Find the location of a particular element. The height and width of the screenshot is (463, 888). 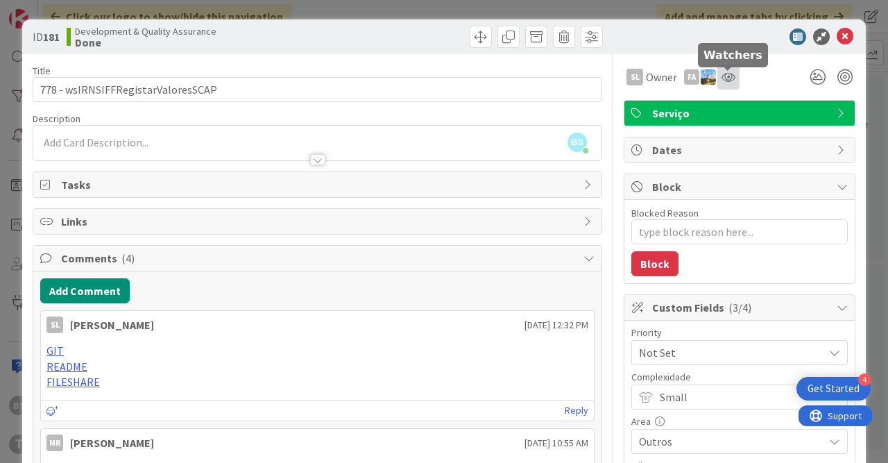

b: Done is located at coordinates (146, 42).